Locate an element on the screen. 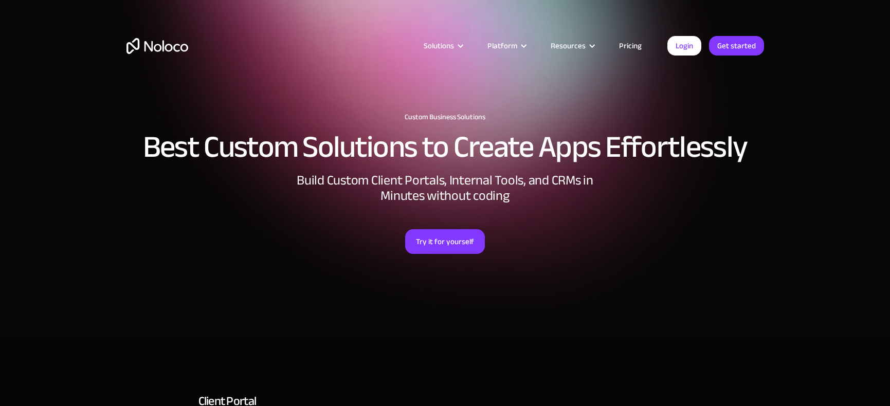 Image resolution: width=890 pixels, height=406 pixels. a: home is located at coordinates (157, 46).